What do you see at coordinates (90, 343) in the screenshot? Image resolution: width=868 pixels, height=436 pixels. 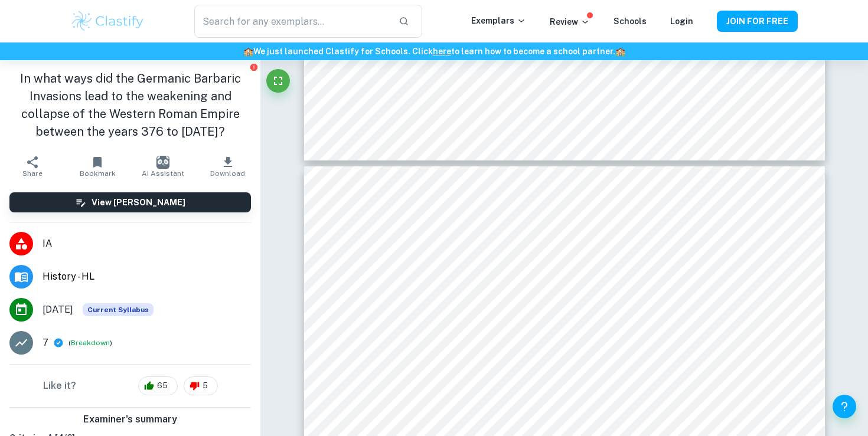 I see `button: Breakdown` at bounding box center [90, 343].